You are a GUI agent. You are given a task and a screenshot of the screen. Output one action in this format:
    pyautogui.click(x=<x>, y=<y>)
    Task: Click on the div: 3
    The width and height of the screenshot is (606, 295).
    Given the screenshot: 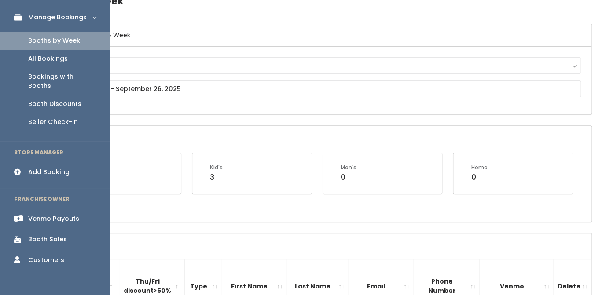 What is the action you would take?
    pyautogui.click(x=216, y=177)
    